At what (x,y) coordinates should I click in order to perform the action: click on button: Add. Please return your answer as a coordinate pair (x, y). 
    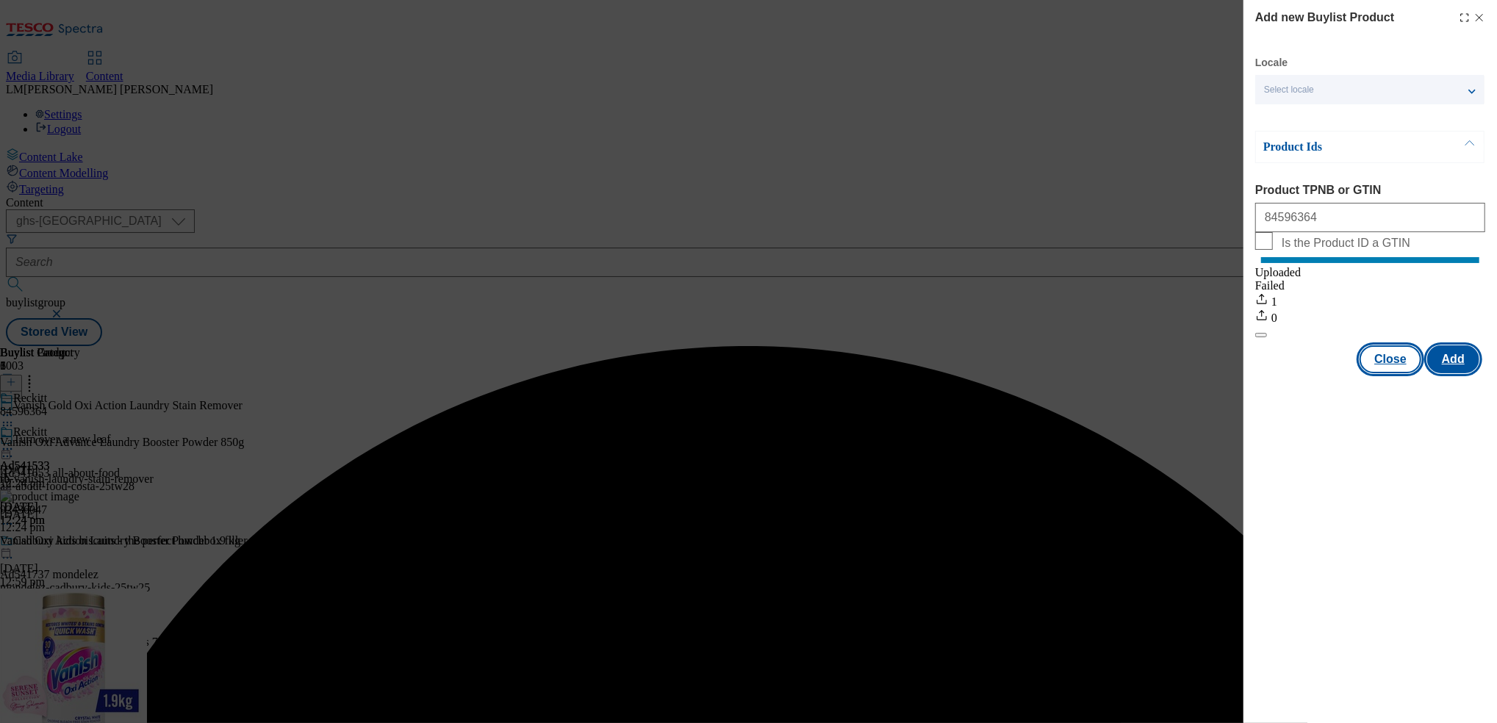
    Looking at the image, I should click on (1453, 359).